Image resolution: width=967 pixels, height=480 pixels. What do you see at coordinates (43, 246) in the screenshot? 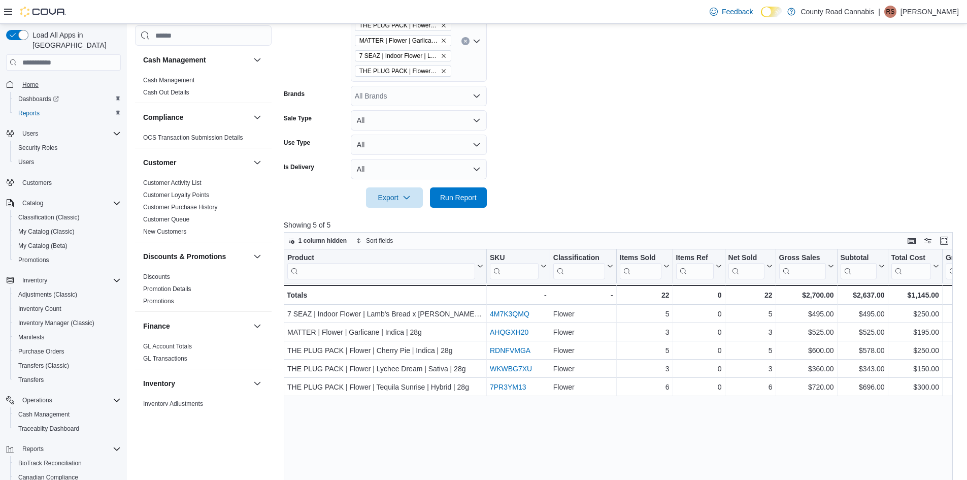
I see `a: My Catalog (Beta)` at bounding box center [43, 246].